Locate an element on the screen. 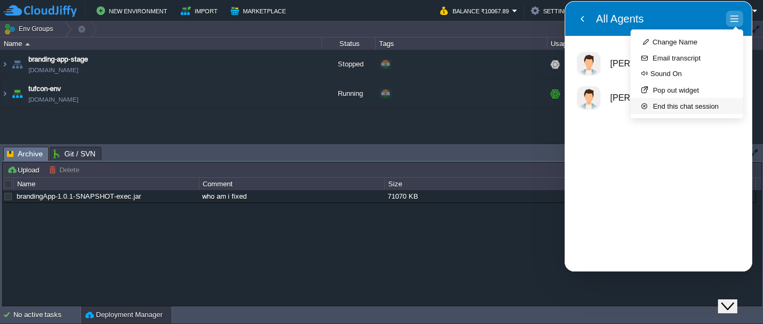 This screenshot has width=763, height=324. a: brandingApp-1.0.1-SNAPSHOT-exec.jar is located at coordinates (79, 196).